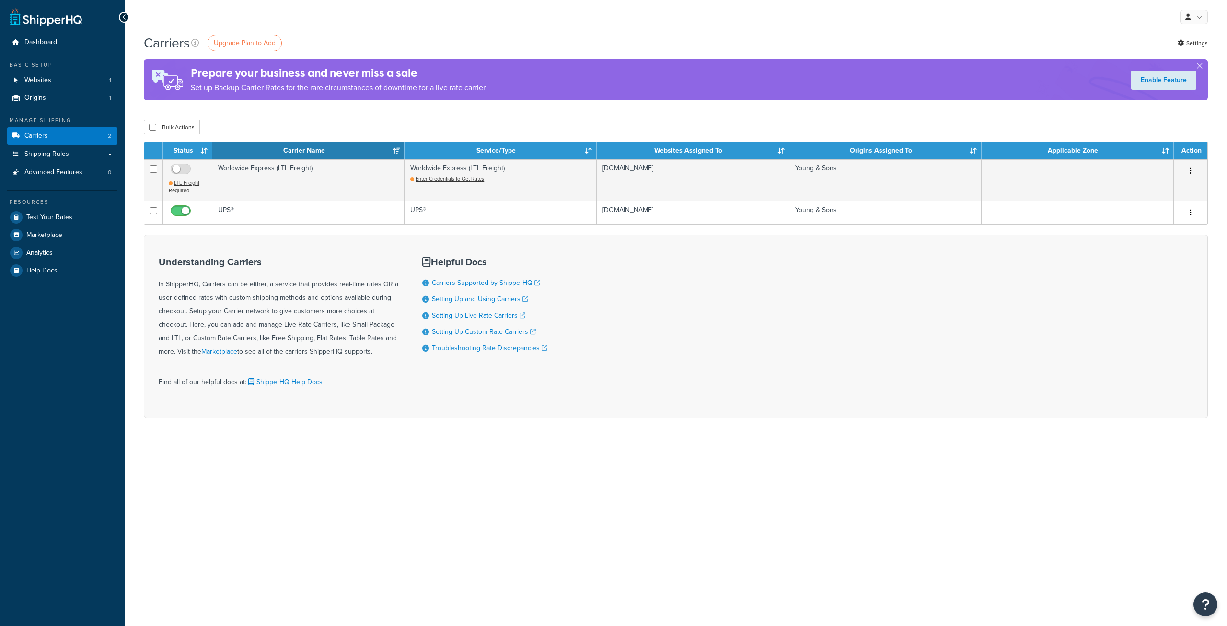 This screenshot has width=1227, height=626. What do you see at coordinates (167, 43) in the screenshot?
I see `h1: Carriers` at bounding box center [167, 43].